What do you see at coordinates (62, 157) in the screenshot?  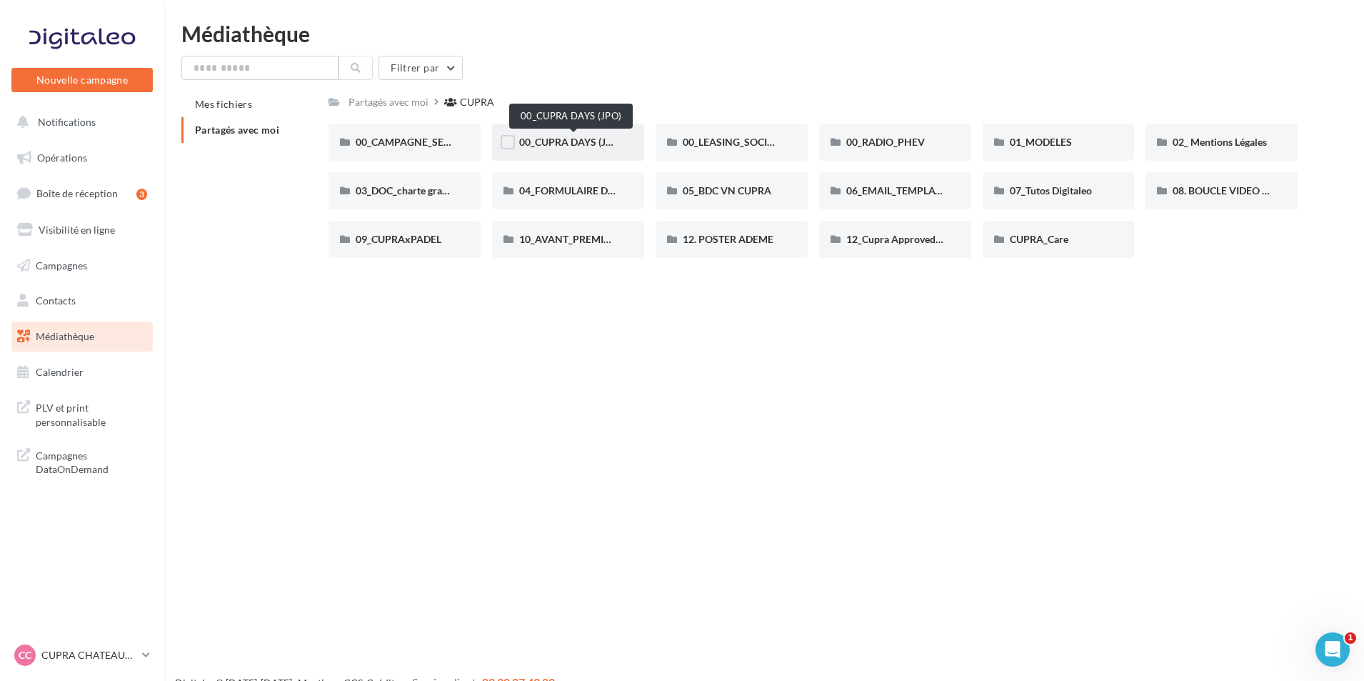 I see `span: Opérations` at bounding box center [62, 157].